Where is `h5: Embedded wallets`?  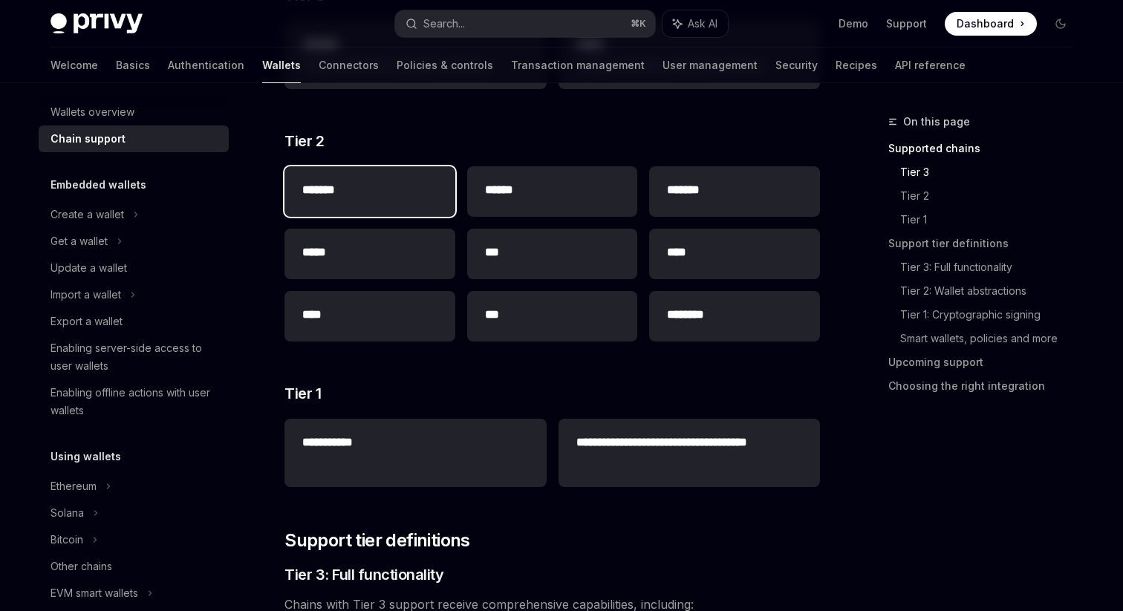 h5: Embedded wallets is located at coordinates (98, 185).